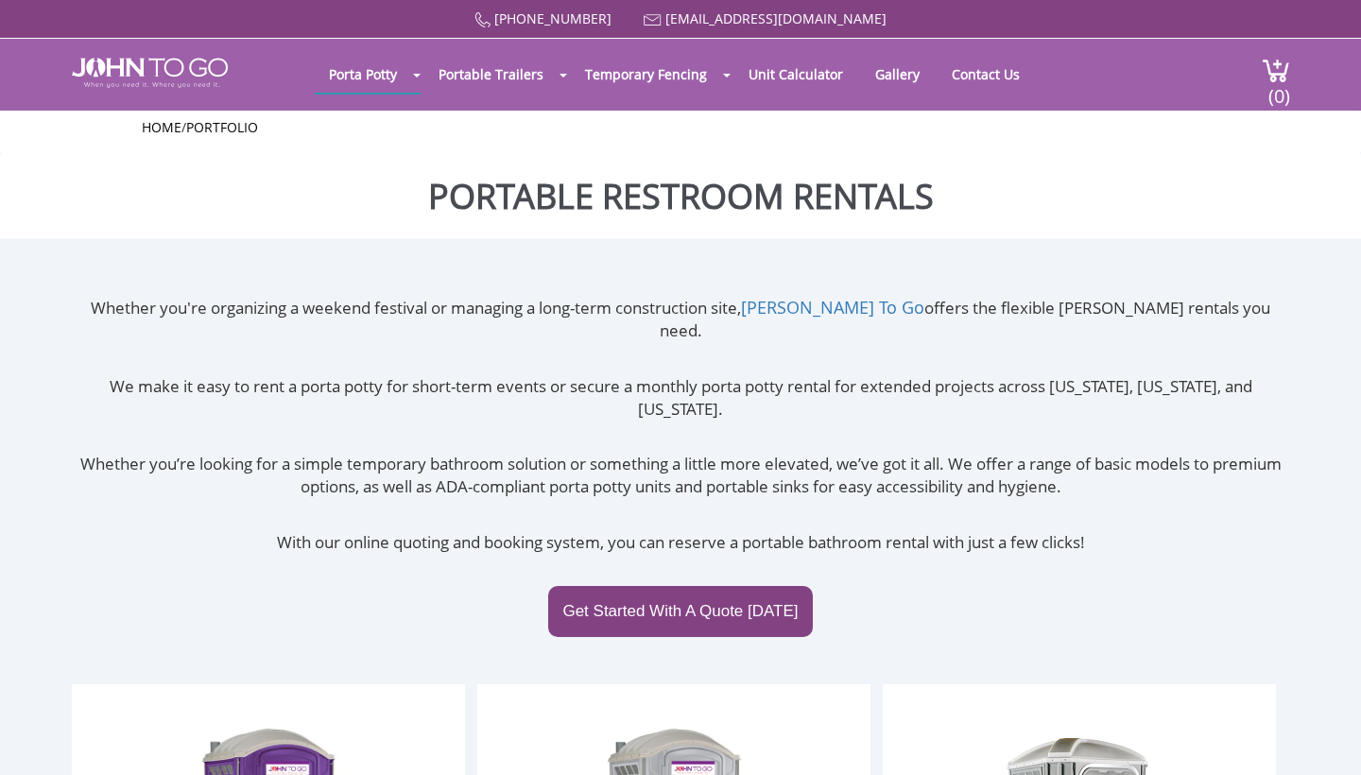 The height and width of the screenshot is (775, 1361). Describe the element at coordinates (796, 74) in the screenshot. I see `a: Unit Calculator` at that location.